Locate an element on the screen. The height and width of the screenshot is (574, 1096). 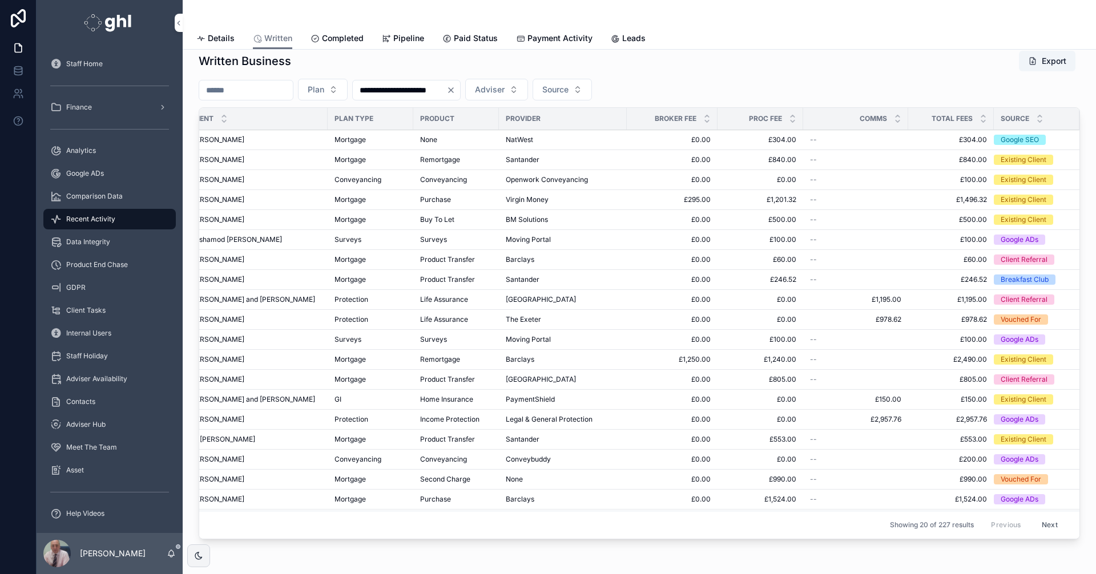
a: £1,201.32 is located at coordinates (760, 200).